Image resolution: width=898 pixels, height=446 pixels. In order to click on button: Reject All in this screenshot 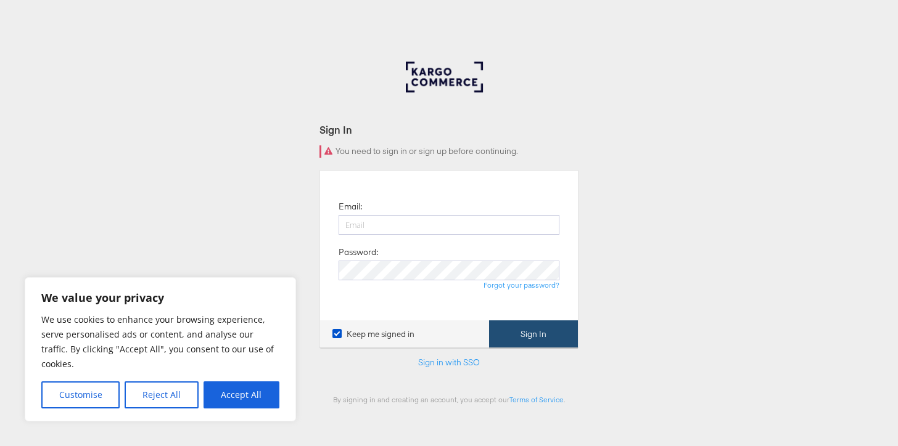, I will do `click(161, 395)`.